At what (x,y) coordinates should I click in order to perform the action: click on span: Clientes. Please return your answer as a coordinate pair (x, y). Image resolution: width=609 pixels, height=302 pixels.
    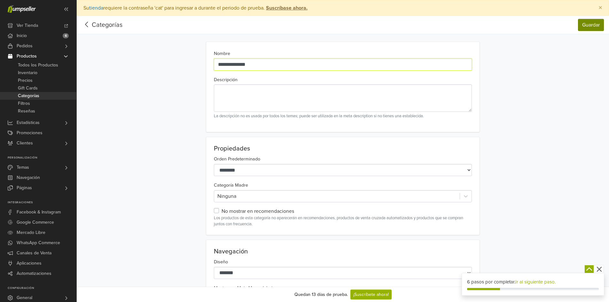
    Looking at the image, I should click on (25, 143).